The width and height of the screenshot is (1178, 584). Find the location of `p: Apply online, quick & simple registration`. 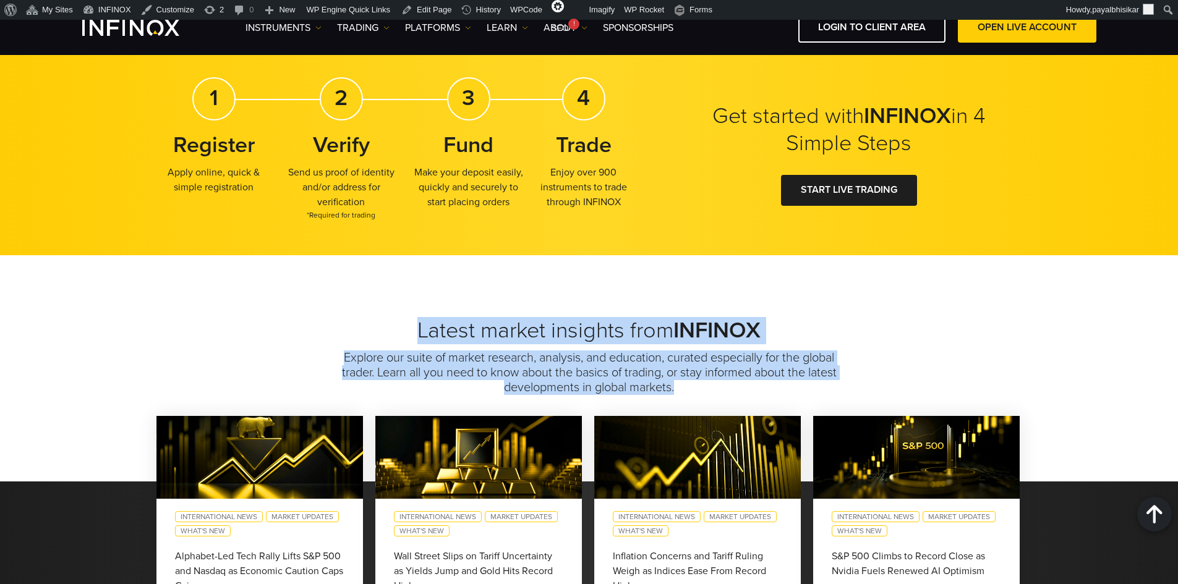

p: Apply online, quick & simple registration is located at coordinates (214, 180).